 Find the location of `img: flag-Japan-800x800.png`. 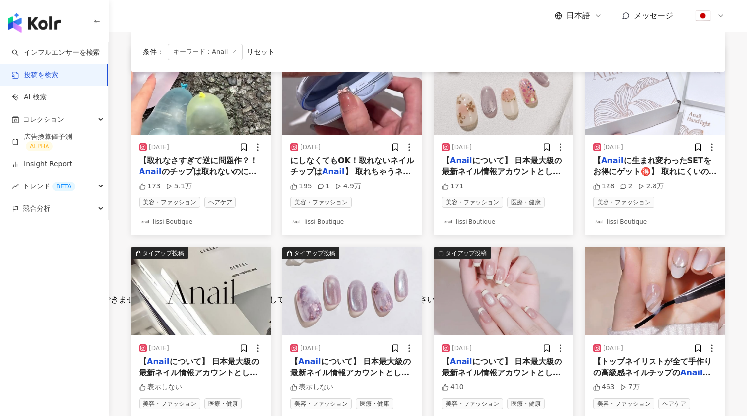

img: flag-Japan-800x800.png is located at coordinates (703, 16).